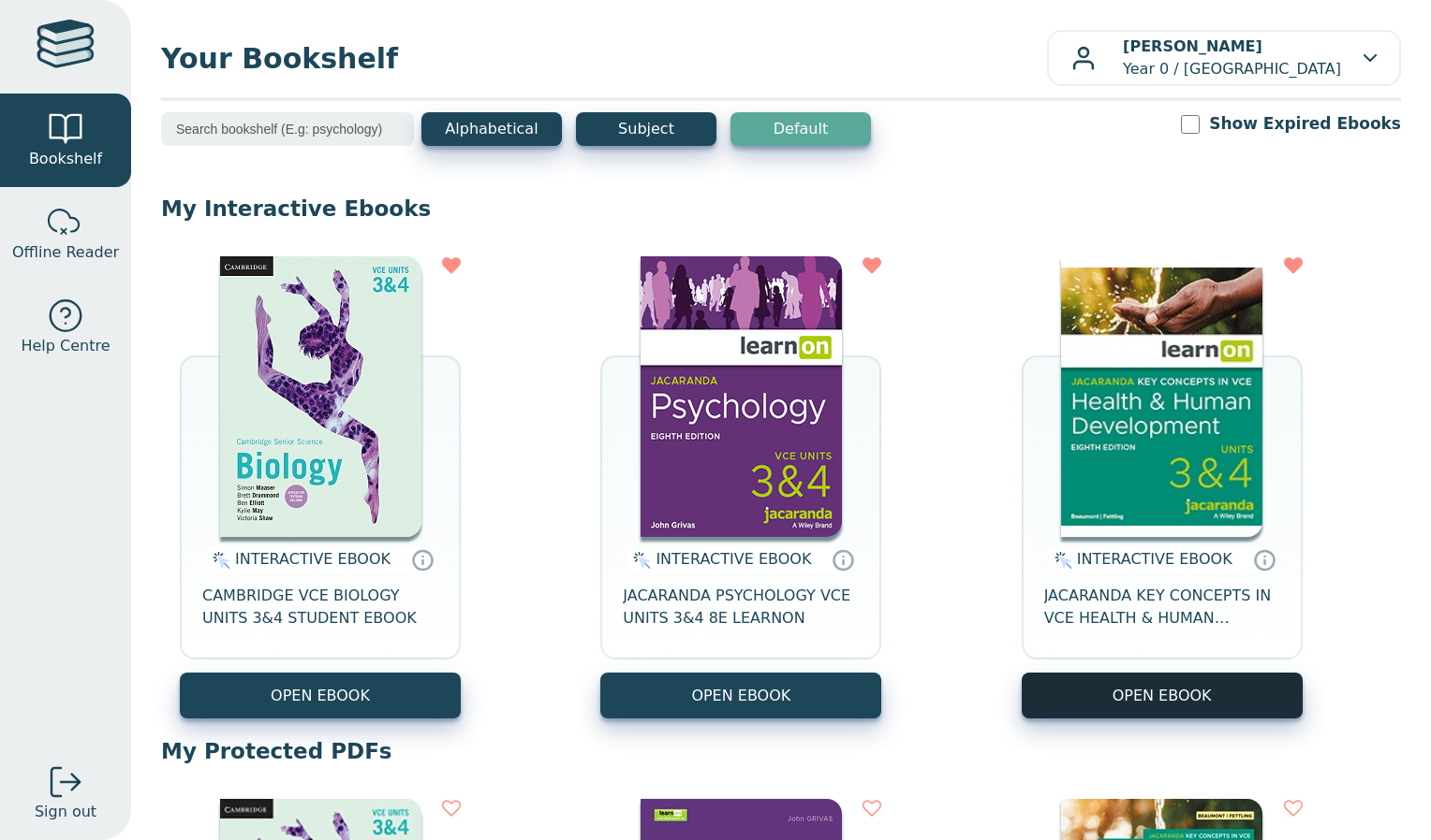 This screenshot has height=840, width=1431. Describe the element at coordinates (65, 159) in the screenshot. I see `span: Bookshelf` at that location.